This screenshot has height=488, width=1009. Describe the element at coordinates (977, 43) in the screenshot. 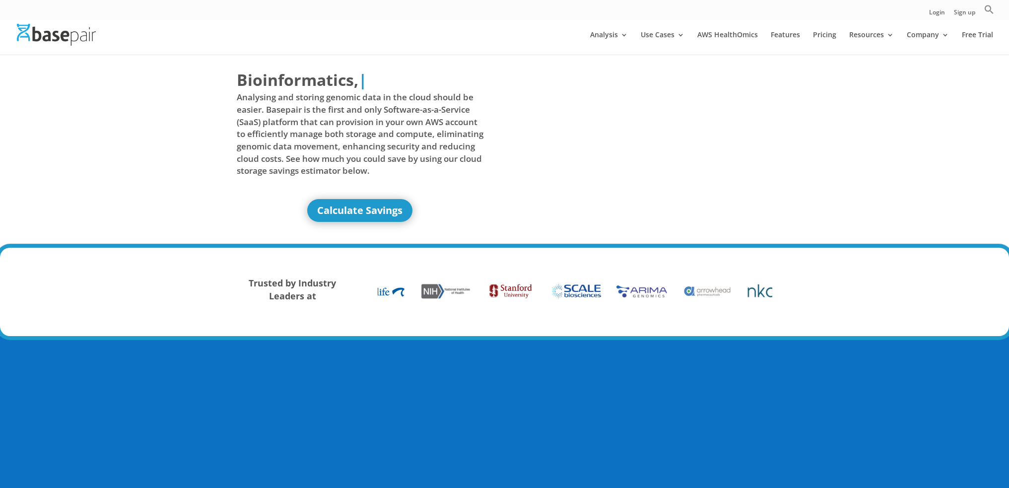

I see `a: Free Trial` at that location.